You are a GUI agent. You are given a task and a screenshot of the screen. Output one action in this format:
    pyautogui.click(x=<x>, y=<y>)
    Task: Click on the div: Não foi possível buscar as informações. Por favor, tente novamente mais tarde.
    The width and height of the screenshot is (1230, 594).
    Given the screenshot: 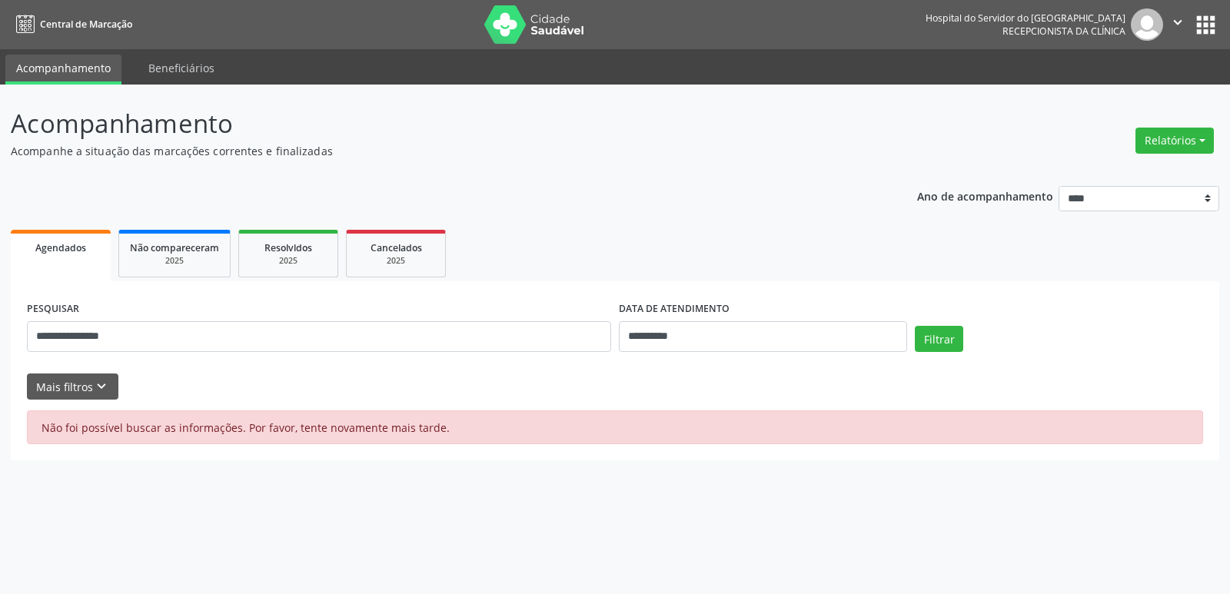 What is the action you would take?
    pyautogui.click(x=615, y=427)
    